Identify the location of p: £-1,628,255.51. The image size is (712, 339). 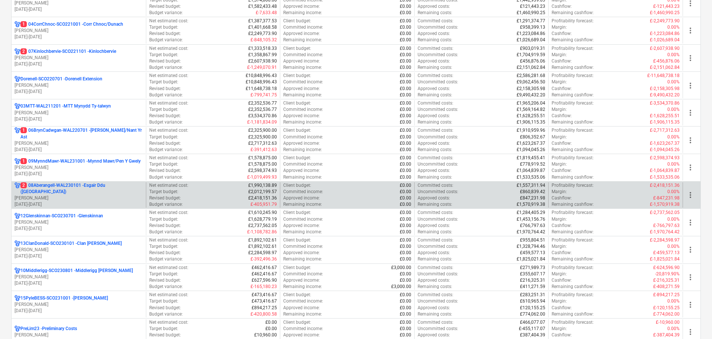
(665, 116).